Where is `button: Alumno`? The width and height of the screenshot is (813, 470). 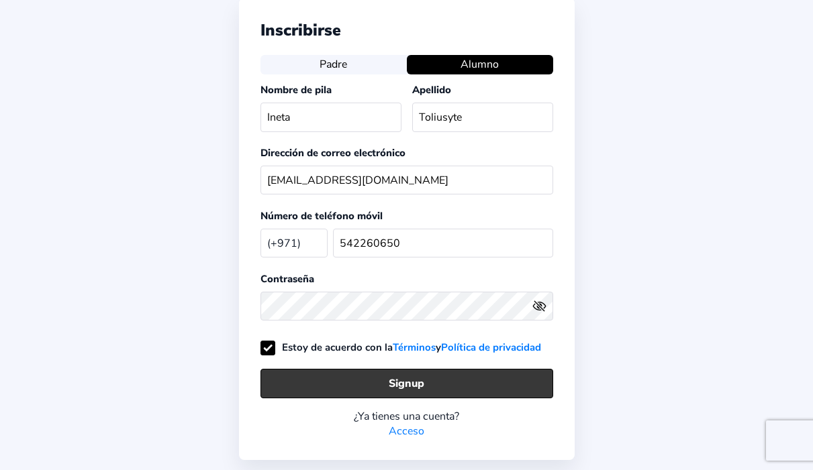 button: Alumno is located at coordinates (480, 64).